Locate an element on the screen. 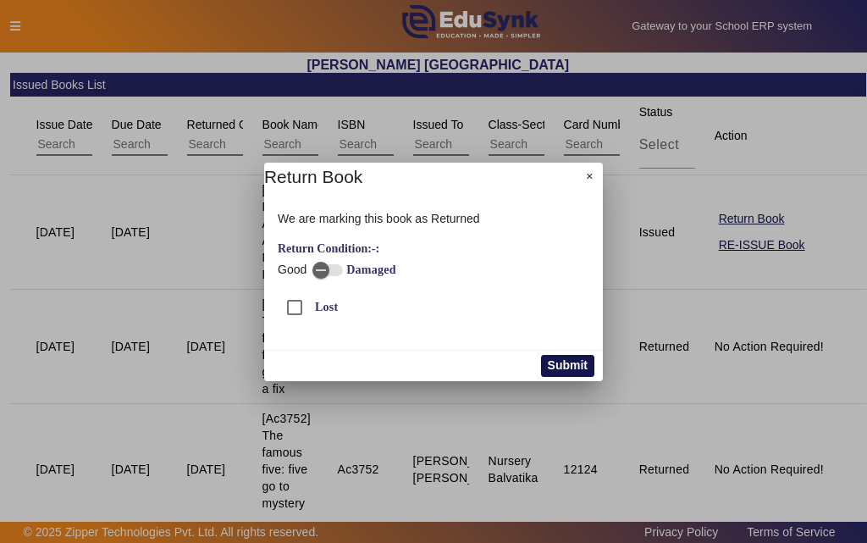 The height and width of the screenshot is (543, 867). span: Good is located at coordinates (292, 269).